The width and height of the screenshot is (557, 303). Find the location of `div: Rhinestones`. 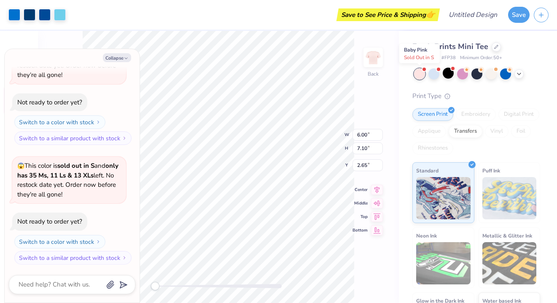

div: Rhinestones is located at coordinates (433, 148).